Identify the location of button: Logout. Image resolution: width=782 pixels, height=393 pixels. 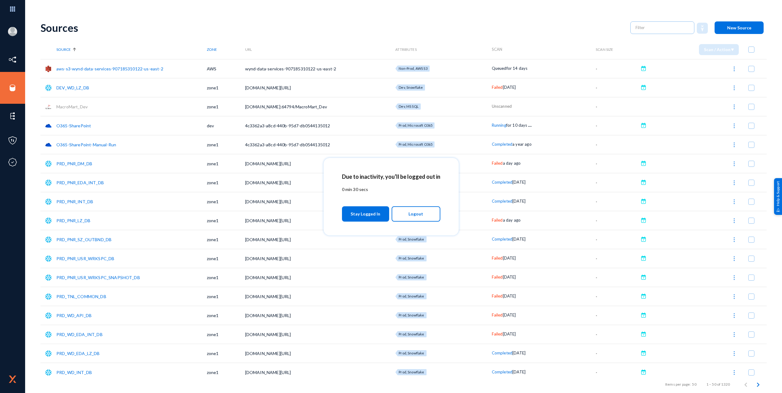
(416, 214).